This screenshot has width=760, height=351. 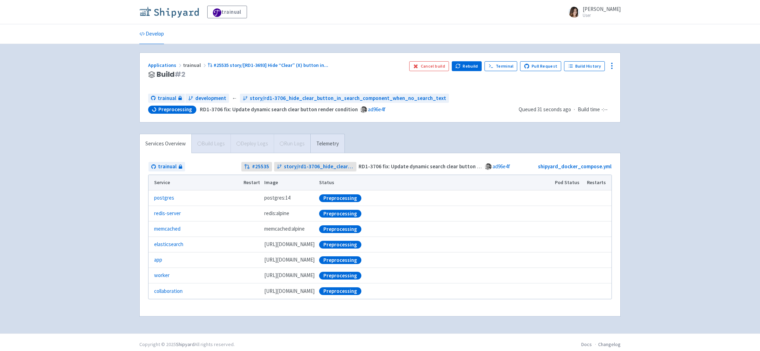 What do you see at coordinates (435, 183) in the screenshot?
I see `th: Status` at bounding box center [435, 183].